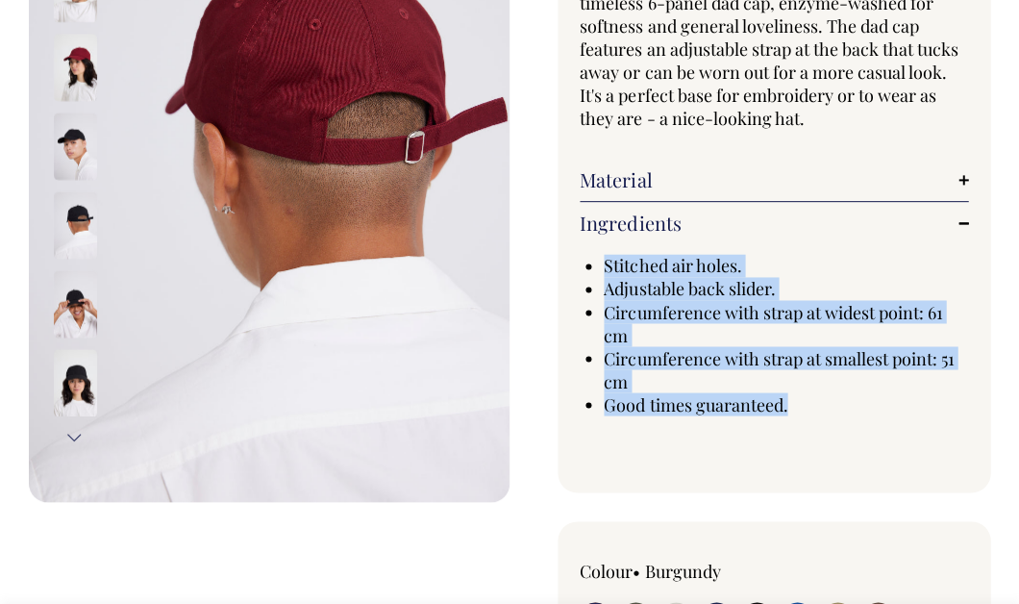  What do you see at coordinates (75, 67) in the screenshot?
I see `img: burgundy` at bounding box center [75, 67].